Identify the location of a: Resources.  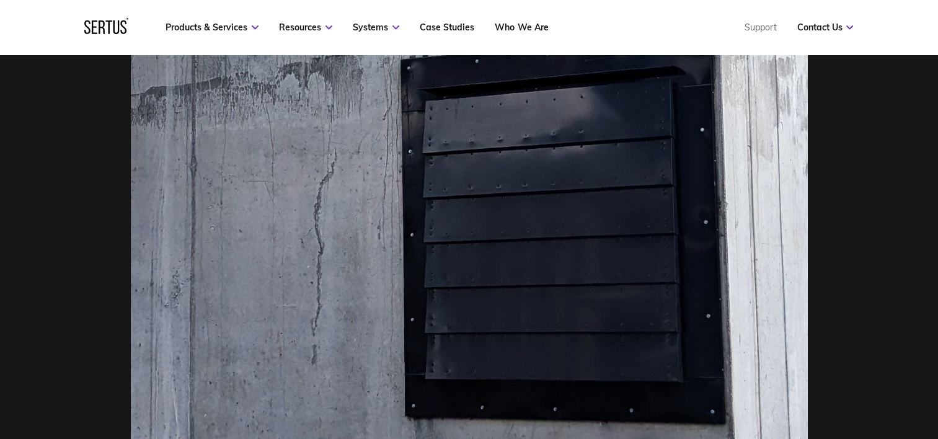
(306, 27).